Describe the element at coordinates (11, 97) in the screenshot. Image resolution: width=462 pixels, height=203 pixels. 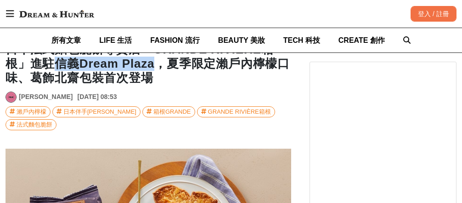
I see `a: Avatar` at that location.